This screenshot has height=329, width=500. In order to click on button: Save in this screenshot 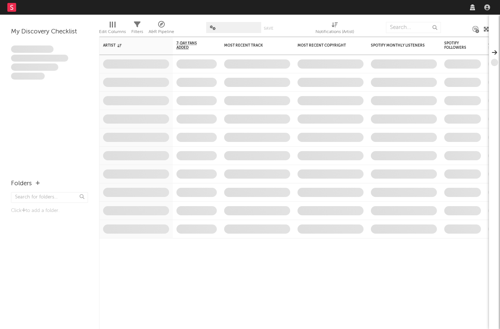, I will do `click(268, 28)`.